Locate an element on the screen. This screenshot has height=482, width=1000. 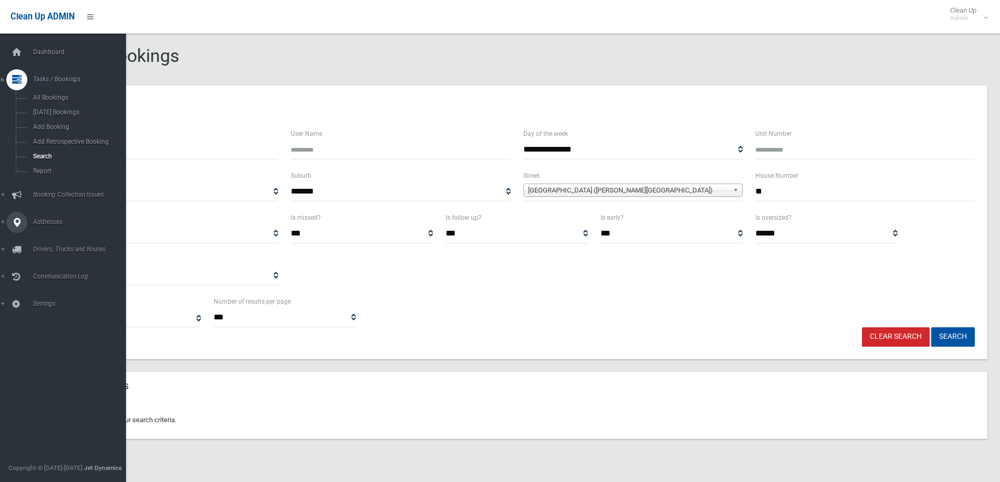
label: Unit Number is located at coordinates (773, 134).